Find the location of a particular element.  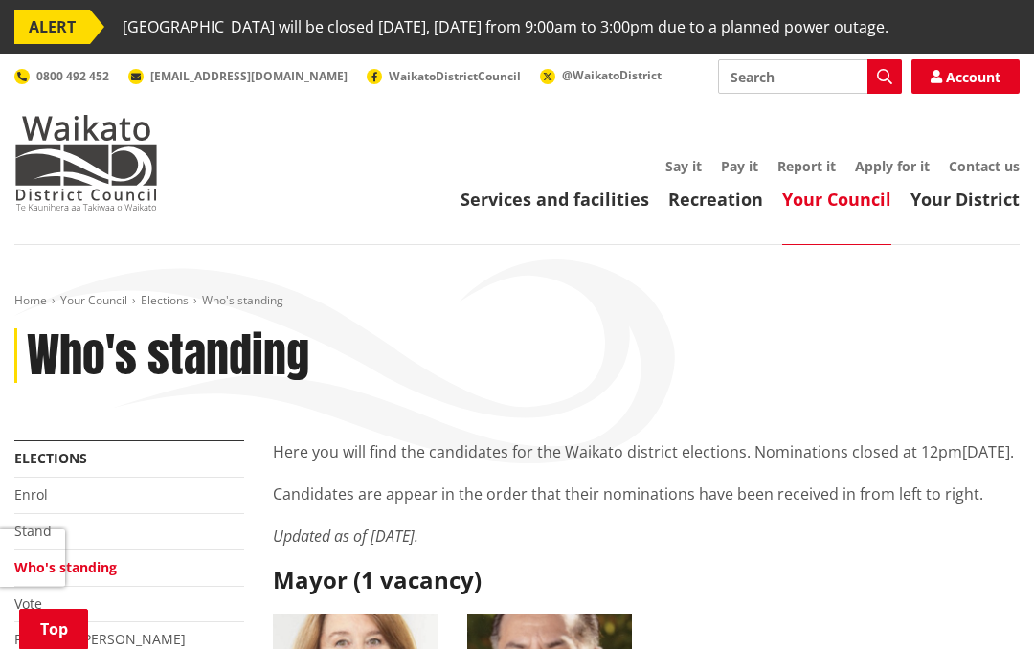

strong: Mayor (1 vacancy) is located at coordinates (377, 579).